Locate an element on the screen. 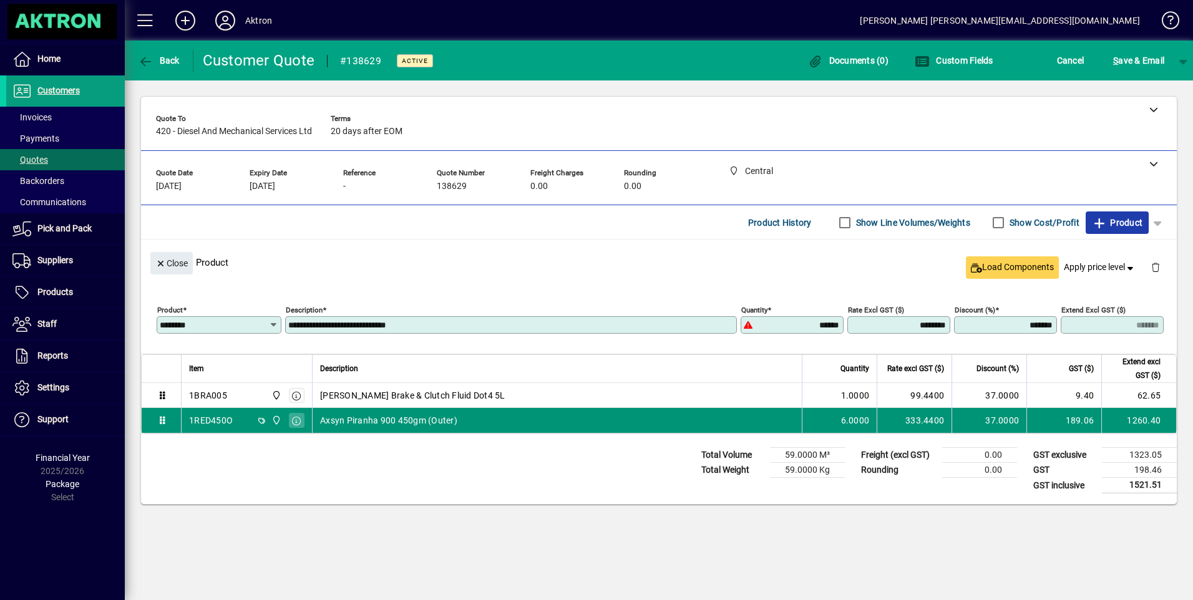 The image size is (1193, 600). button: Load Components is located at coordinates (1012, 268).